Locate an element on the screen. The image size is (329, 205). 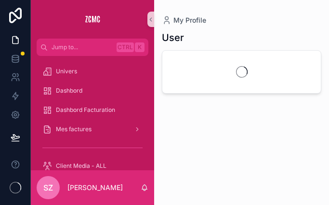
h1: User is located at coordinates (173, 38).